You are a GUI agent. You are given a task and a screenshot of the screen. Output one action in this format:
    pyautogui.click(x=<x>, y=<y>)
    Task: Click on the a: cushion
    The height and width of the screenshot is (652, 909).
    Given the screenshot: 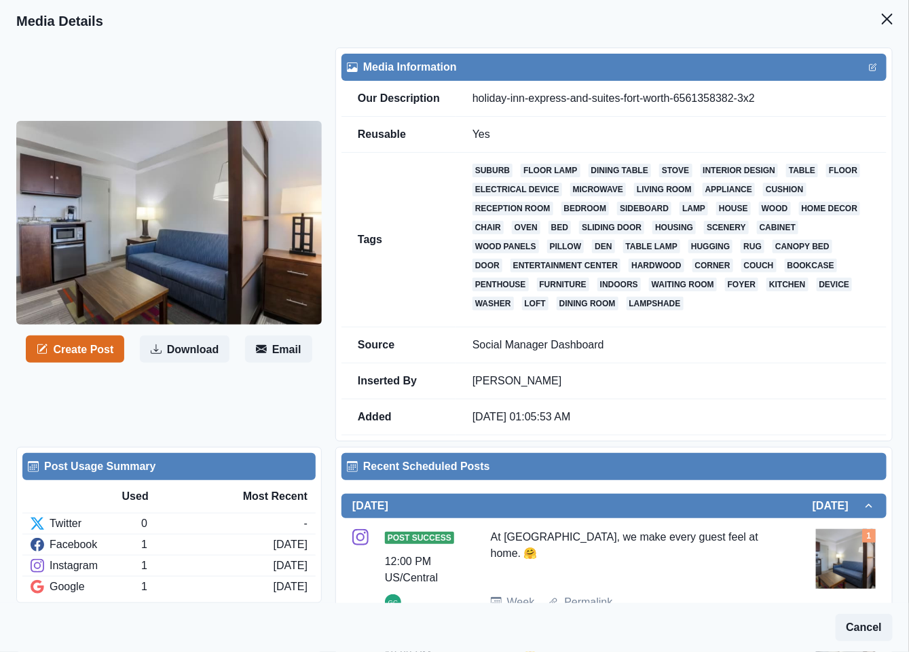 What is the action you would take?
    pyautogui.click(x=784, y=189)
    